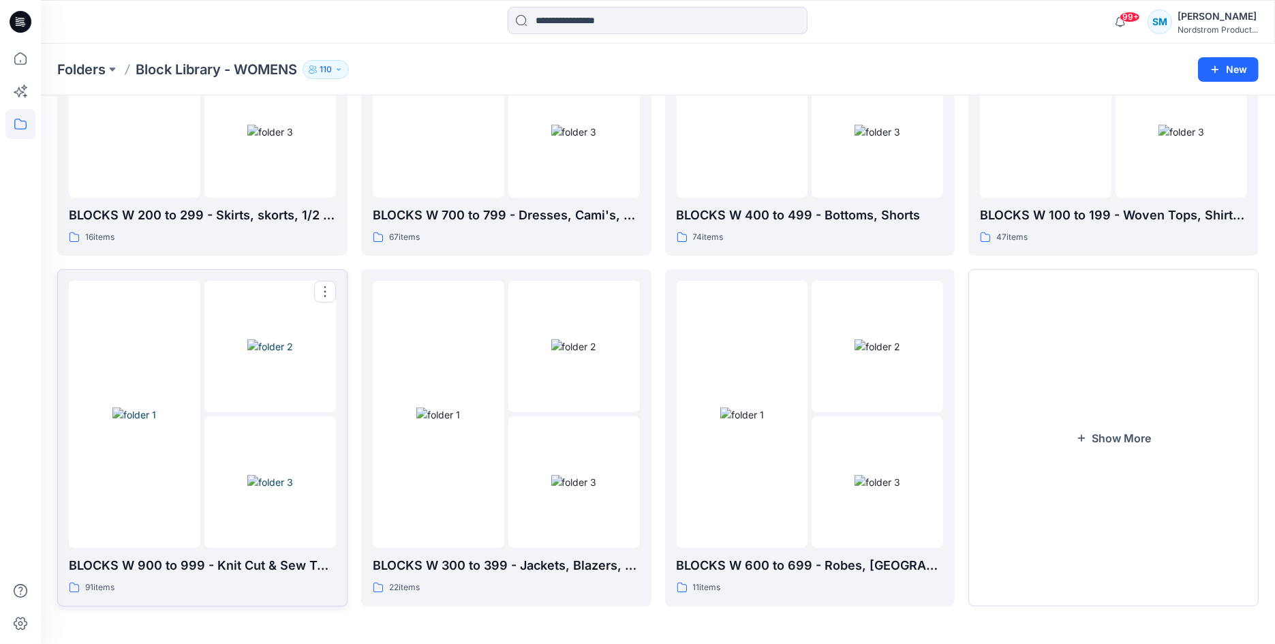 This screenshot has width=1275, height=644. Describe the element at coordinates (216, 70) in the screenshot. I see `p: Block Library - WOMENS` at that location.